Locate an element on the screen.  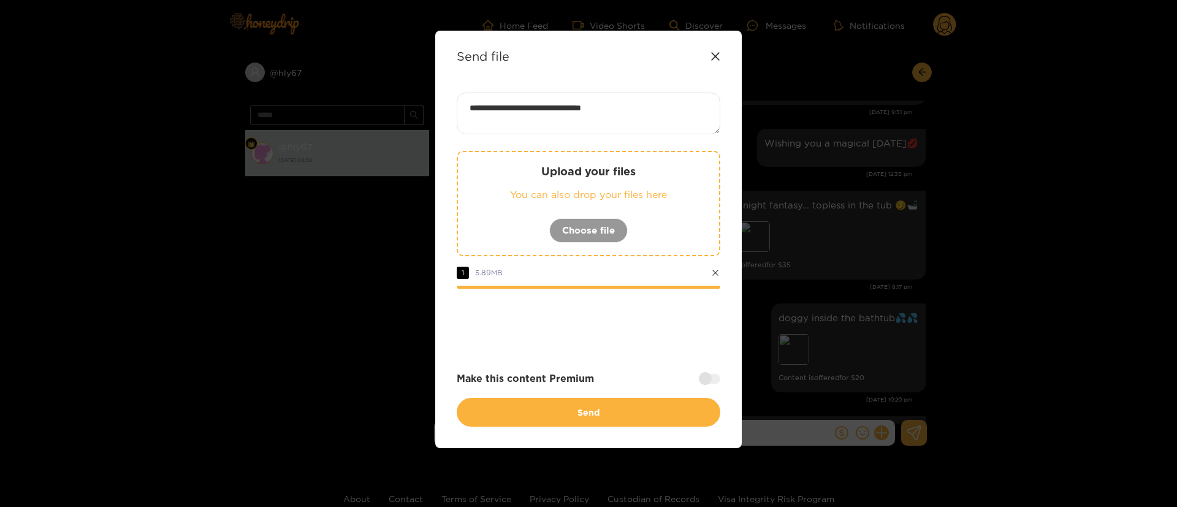
button: Choose file is located at coordinates (589, 231).